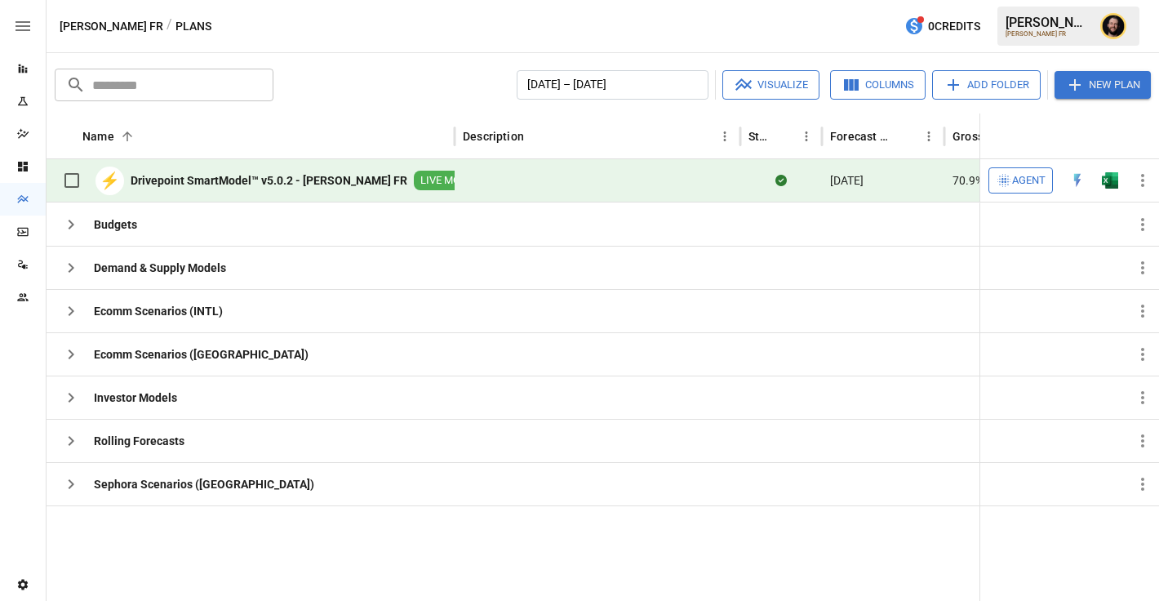 The height and width of the screenshot is (601, 1159). I want to click on button: Status column menu, so click(807, 136).